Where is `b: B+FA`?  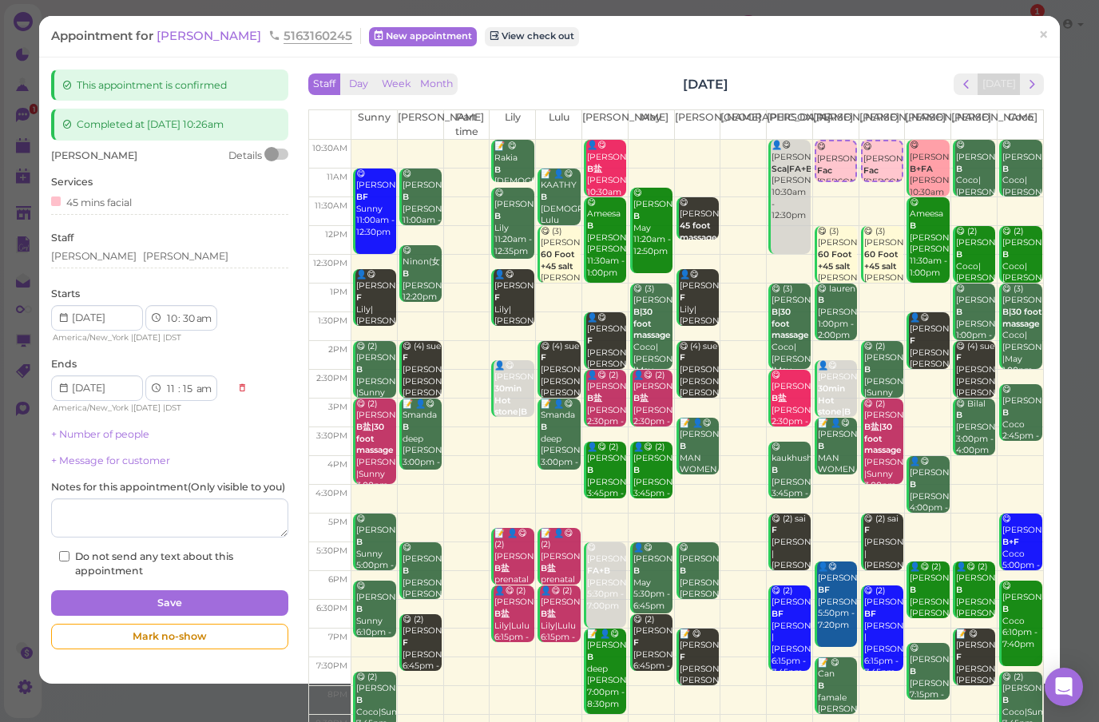
b: B+FA is located at coordinates (920, 168).